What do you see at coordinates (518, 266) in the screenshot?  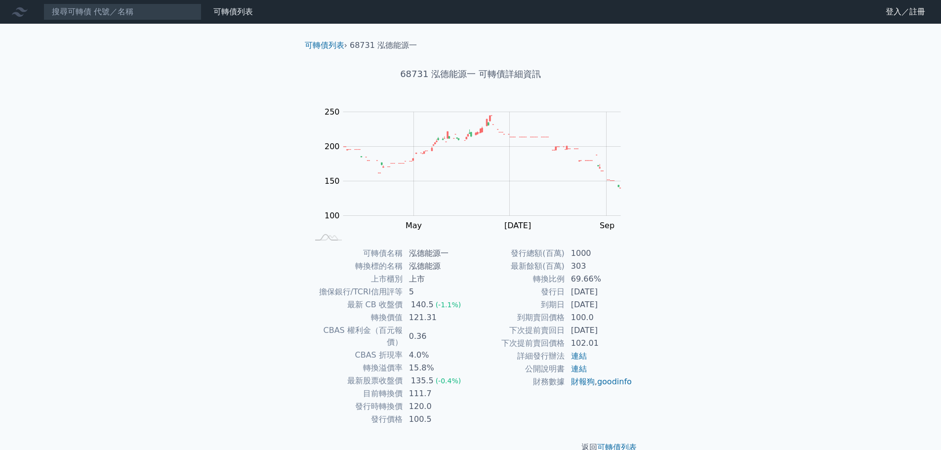 I see `td: 最新餘額(百萬)` at bounding box center [518, 266].